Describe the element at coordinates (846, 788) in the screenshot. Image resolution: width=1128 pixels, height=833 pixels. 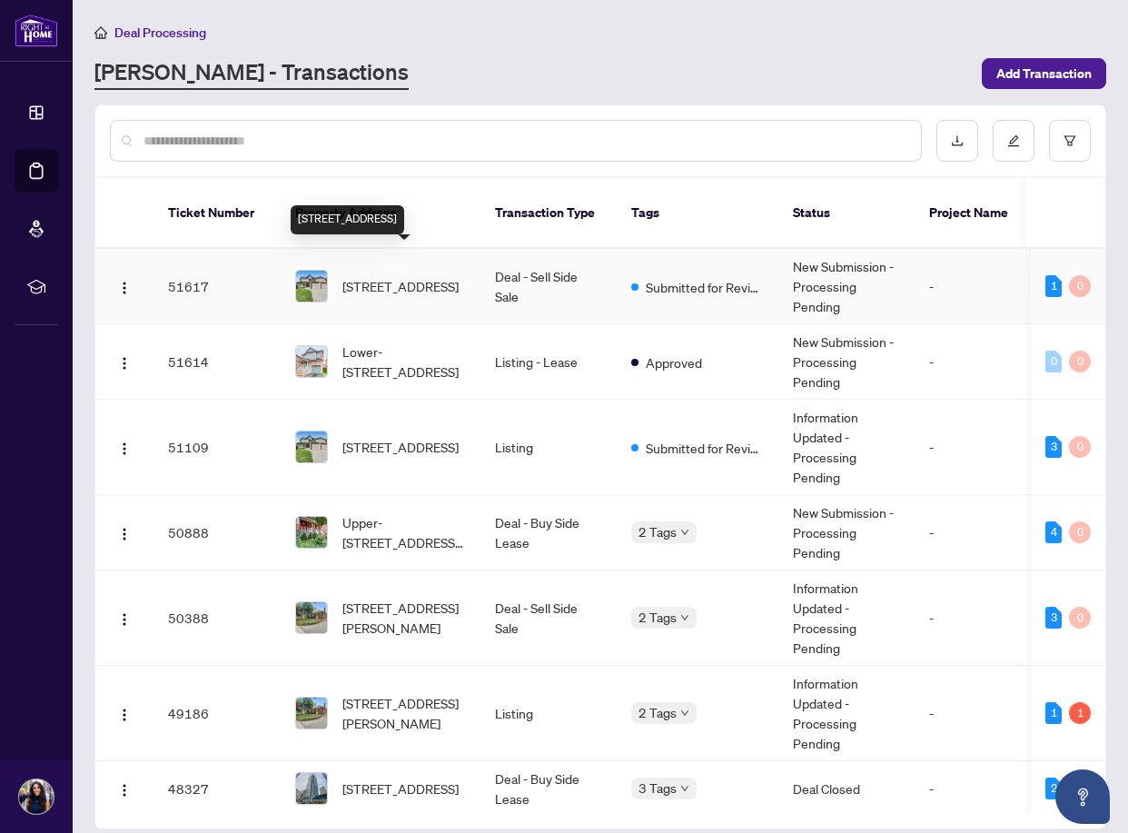
I see `td: Deal Closed` at that location.